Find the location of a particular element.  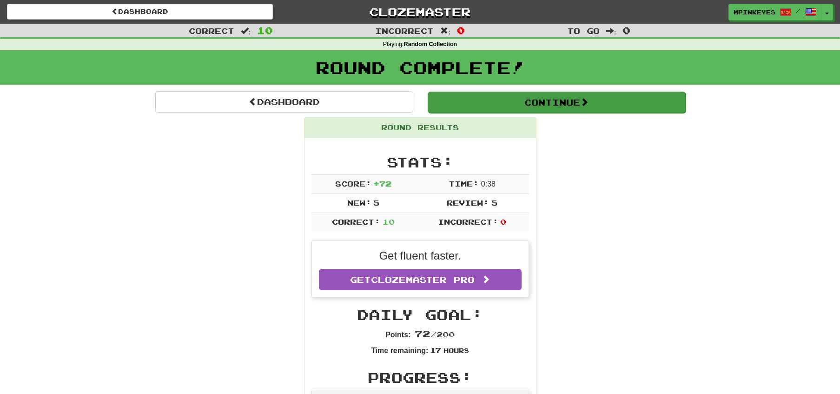

a: Clozemaster is located at coordinates (420, 12).